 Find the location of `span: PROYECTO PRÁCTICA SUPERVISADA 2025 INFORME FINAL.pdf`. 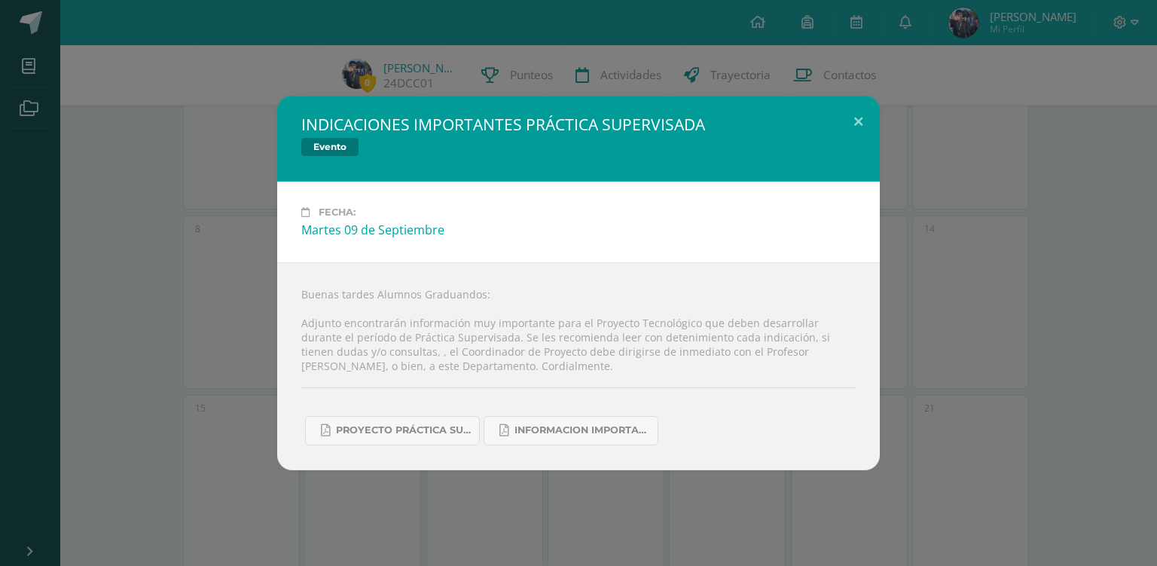

span: PROYECTO PRÁCTICA SUPERVISADA 2025 INFORME FINAL.pdf is located at coordinates (404, 430).